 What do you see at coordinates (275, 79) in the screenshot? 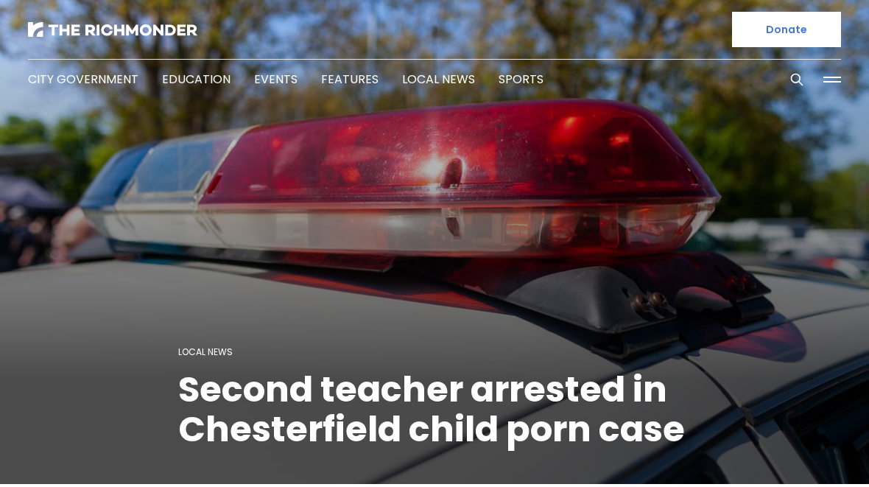
I see `a: Events` at bounding box center [275, 79].